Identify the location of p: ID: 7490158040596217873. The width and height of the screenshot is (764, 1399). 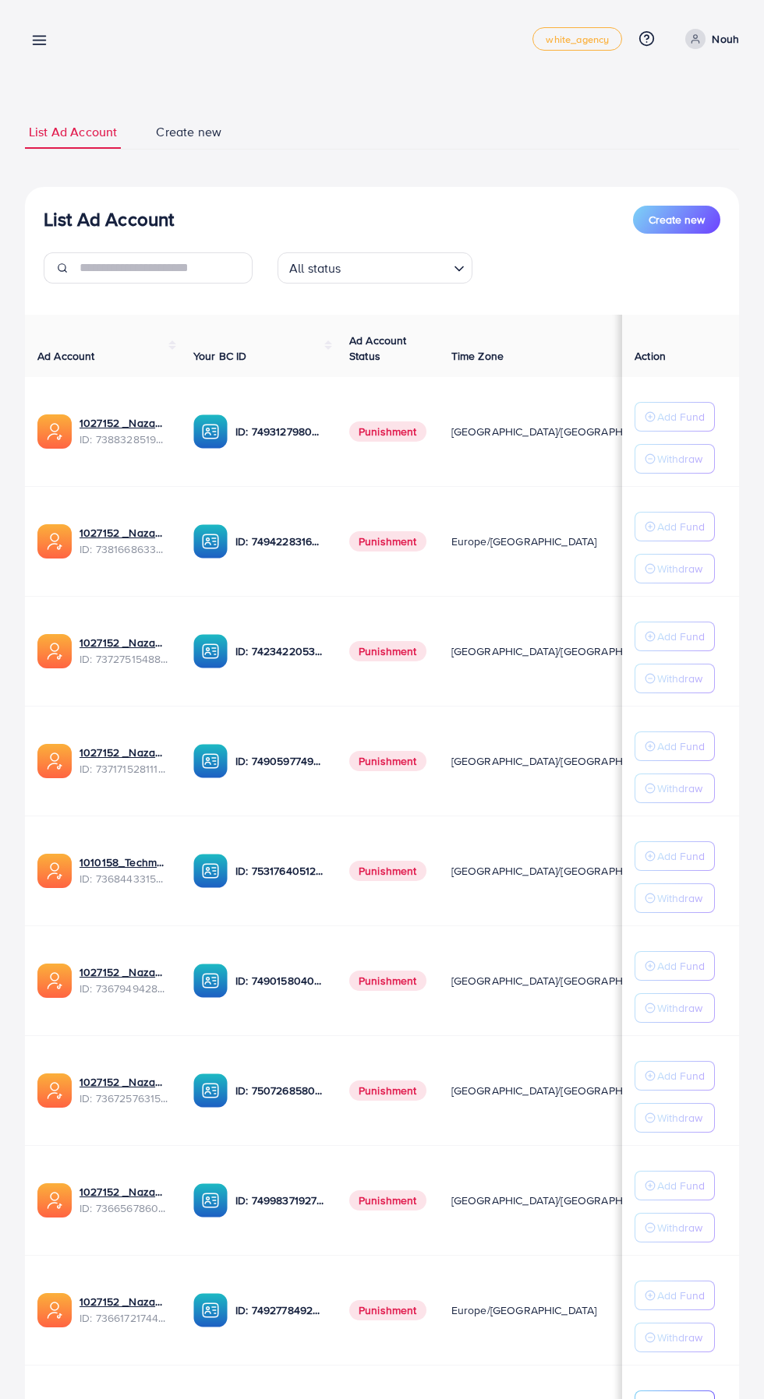
(280, 981).